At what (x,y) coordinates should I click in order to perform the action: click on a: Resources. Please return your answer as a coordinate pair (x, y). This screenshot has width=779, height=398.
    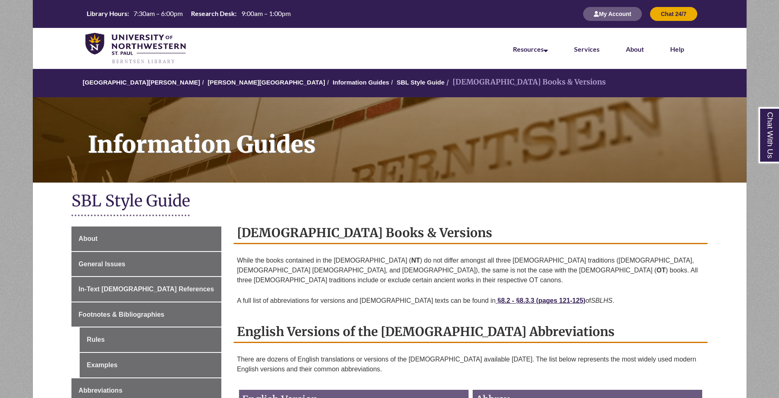
    Looking at the image, I should click on (530, 49).